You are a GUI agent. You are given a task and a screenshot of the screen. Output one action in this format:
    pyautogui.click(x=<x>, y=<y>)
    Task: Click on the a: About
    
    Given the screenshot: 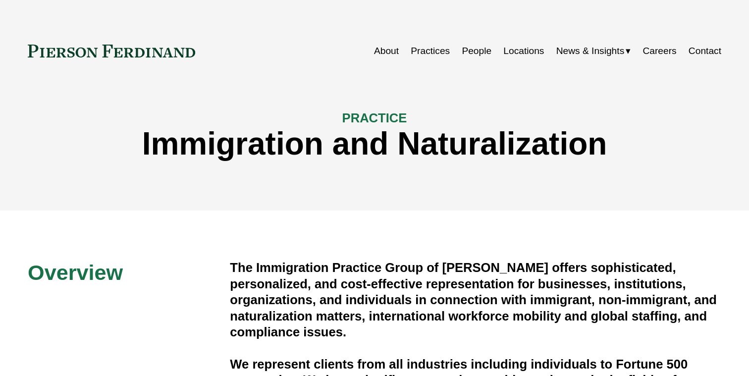 What is the action you would take?
    pyautogui.click(x=386, y=51)
    